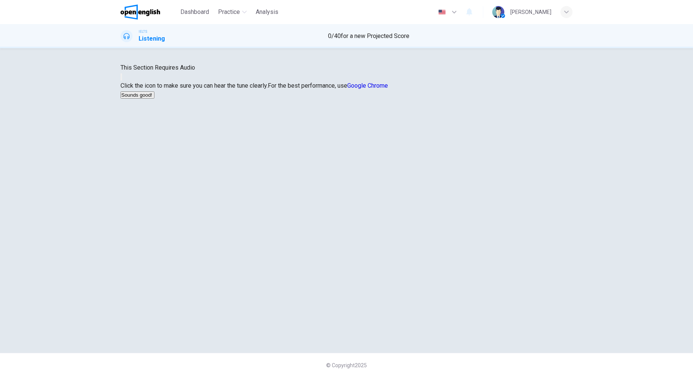  I want to click on span: for a new Projected Score, so click(375, 36).